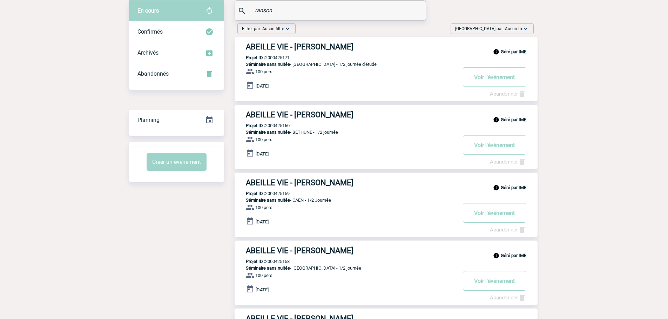  I want to click on span: Aucun tri, so click(513, 29).